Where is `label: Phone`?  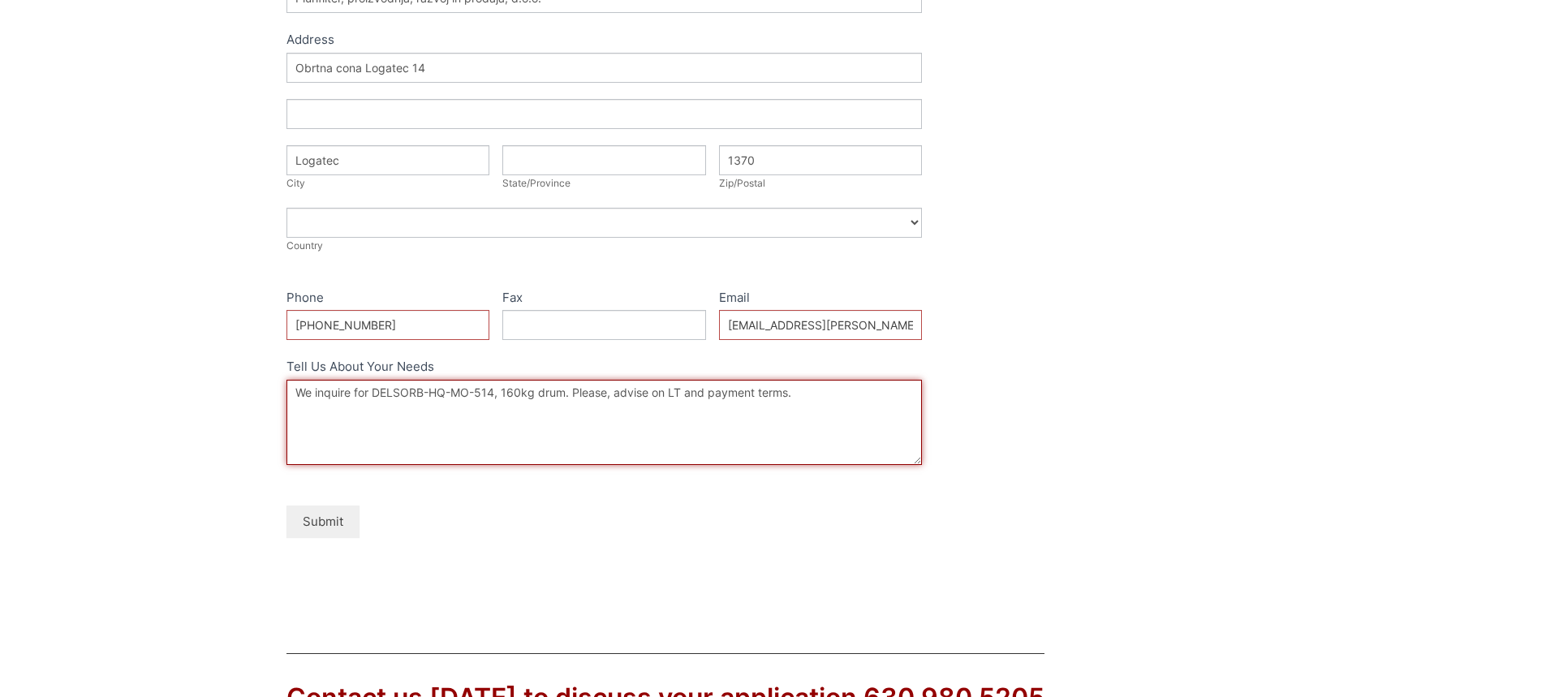 label: Phone is located at coordinates (388, 299).